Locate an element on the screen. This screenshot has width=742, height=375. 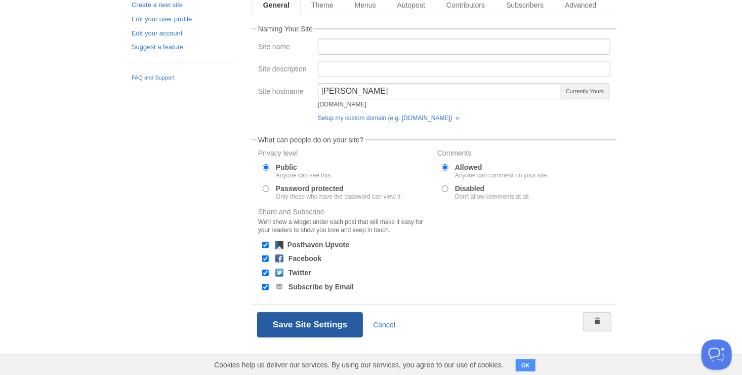
span: Currently Yours is located at coordinates (585, 91).